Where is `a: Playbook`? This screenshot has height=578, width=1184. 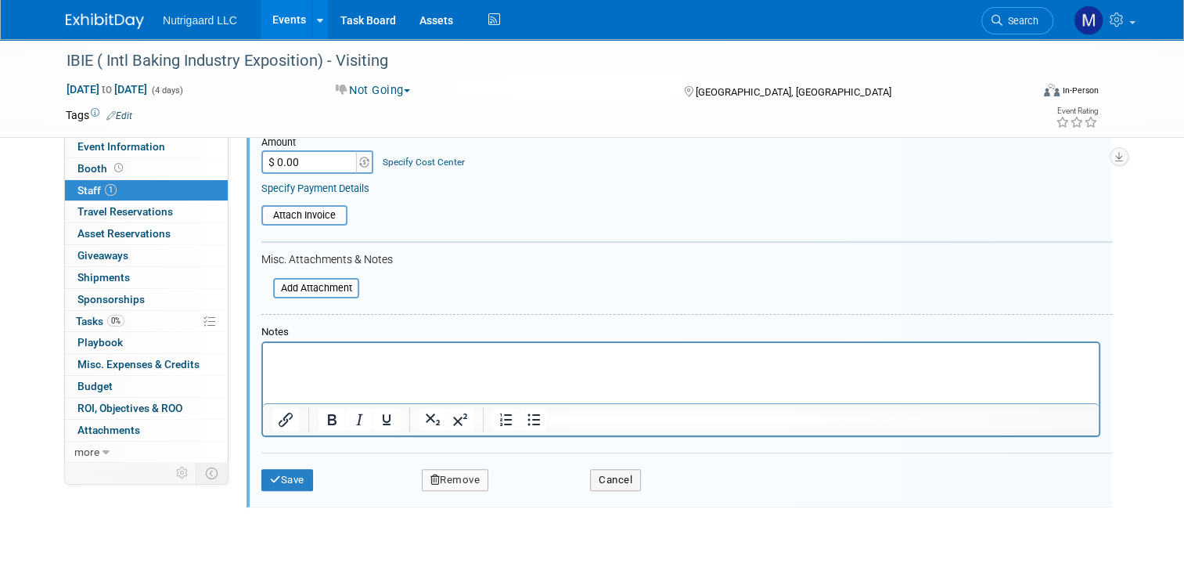 a: Playbook is located at coordinates (146, 342).